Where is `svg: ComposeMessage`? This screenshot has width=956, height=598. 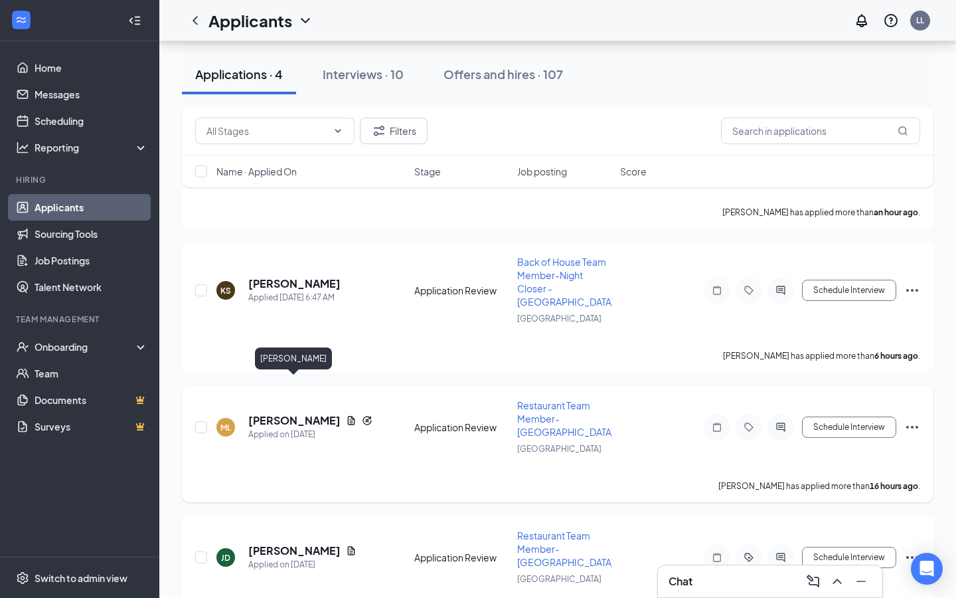
svg: ComposeMessage is located at coordinates (814, 581).